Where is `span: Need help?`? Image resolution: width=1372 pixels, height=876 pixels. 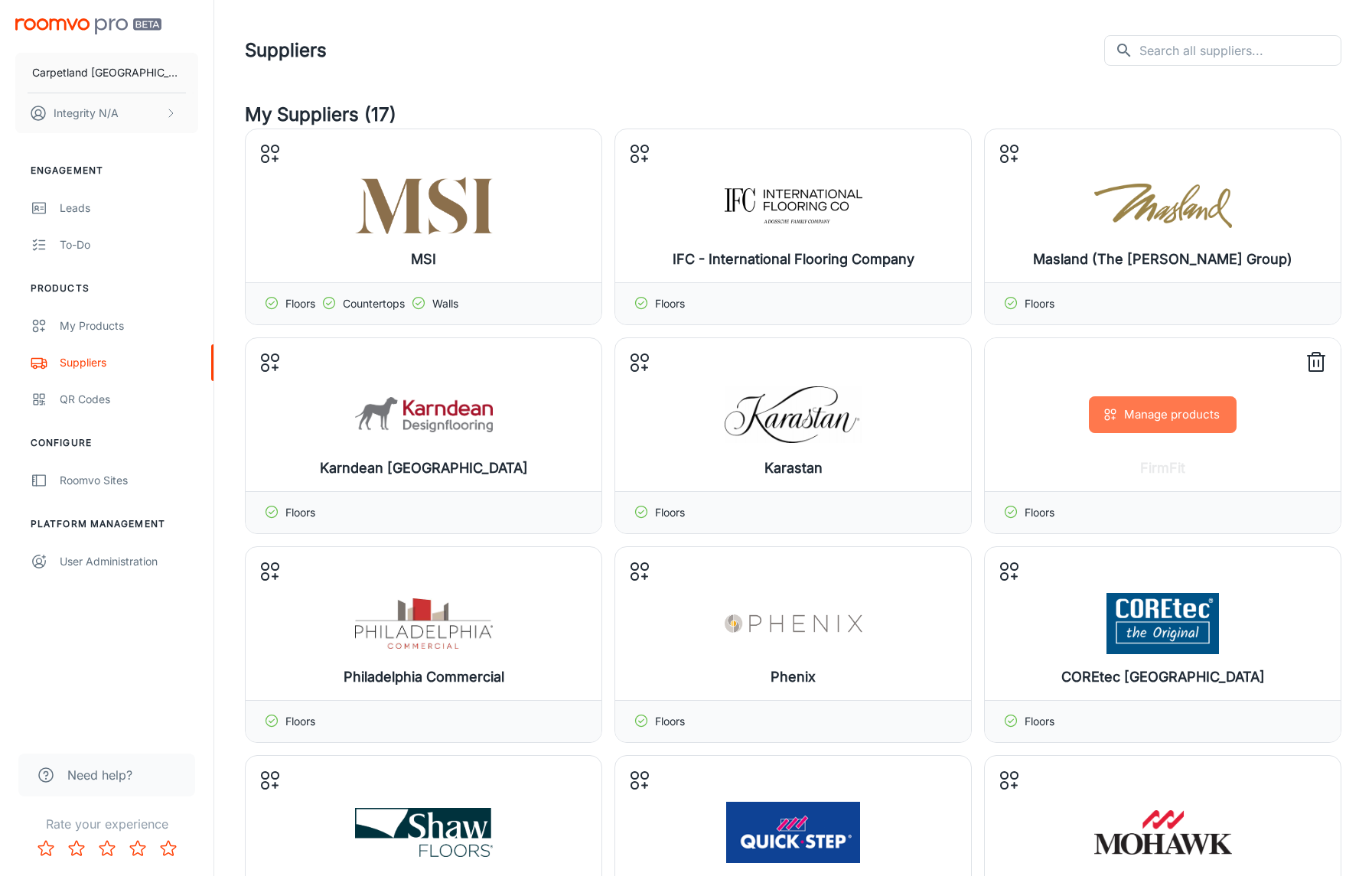
span: Need help? is located at coordinates (99, 775).